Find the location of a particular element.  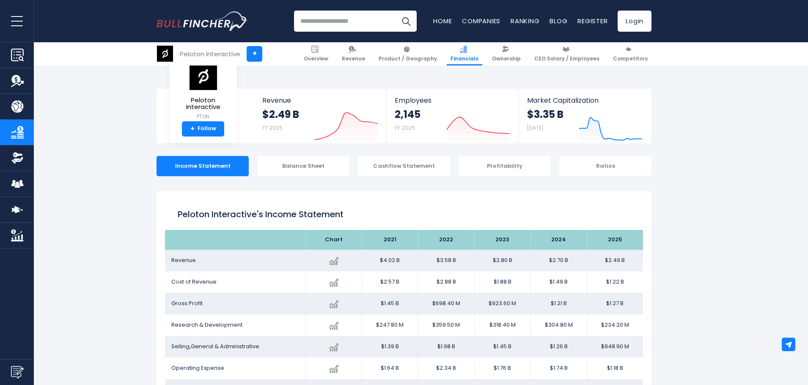

th: 2025 is located at coordinates (615, 240).